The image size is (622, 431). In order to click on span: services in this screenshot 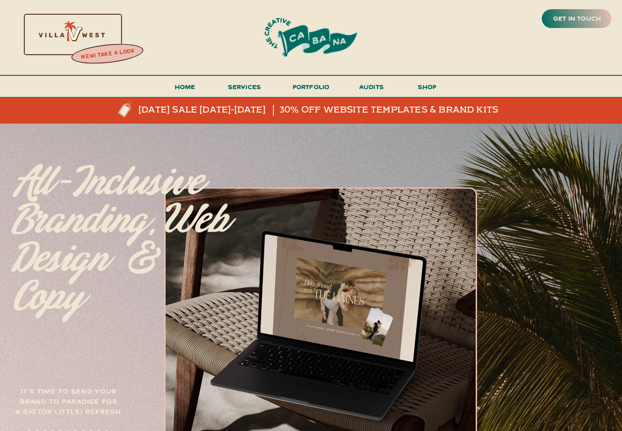, I will do `click(245, 86)`.